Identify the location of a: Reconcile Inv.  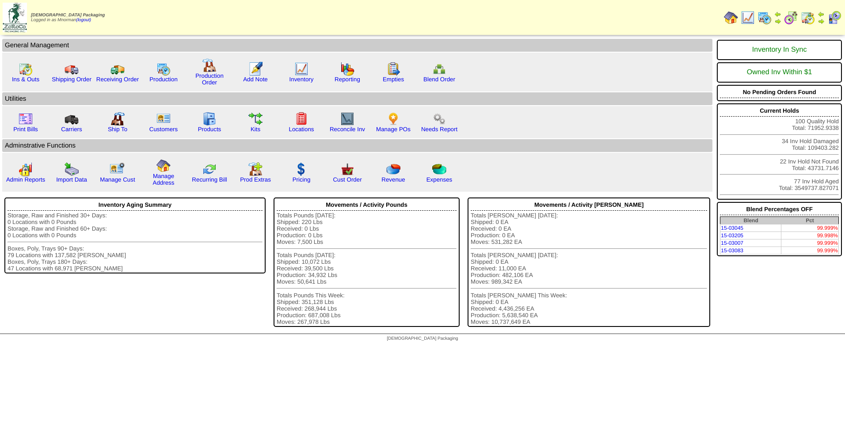
(347, 129).